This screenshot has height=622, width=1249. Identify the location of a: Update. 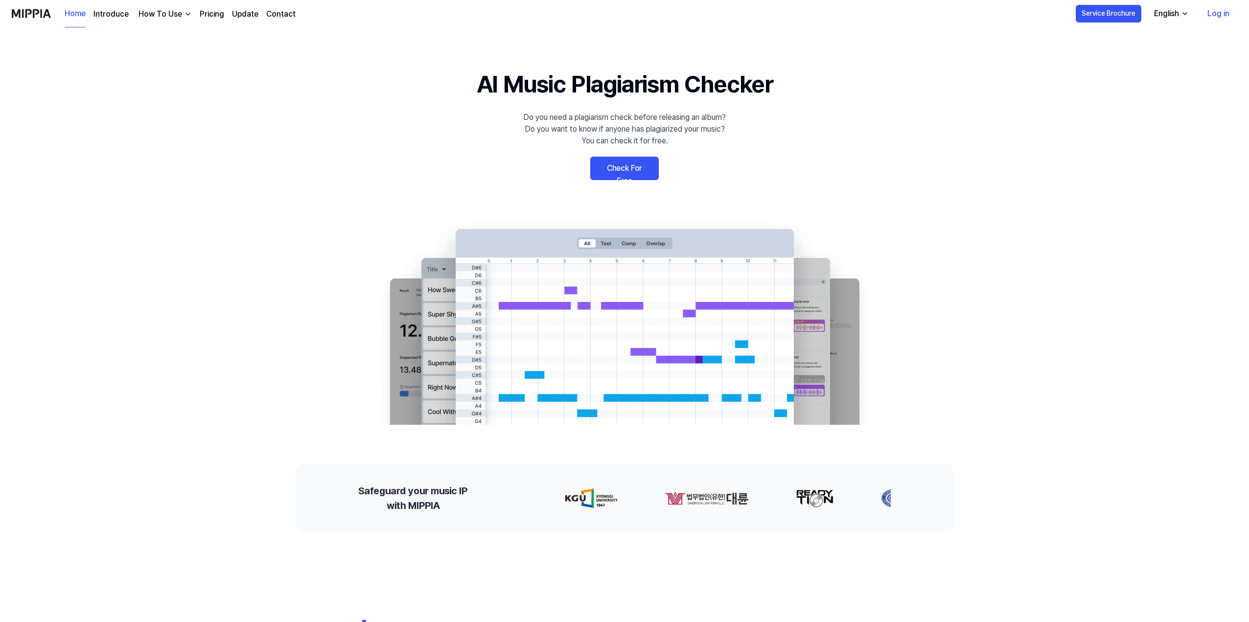
(245, 14).